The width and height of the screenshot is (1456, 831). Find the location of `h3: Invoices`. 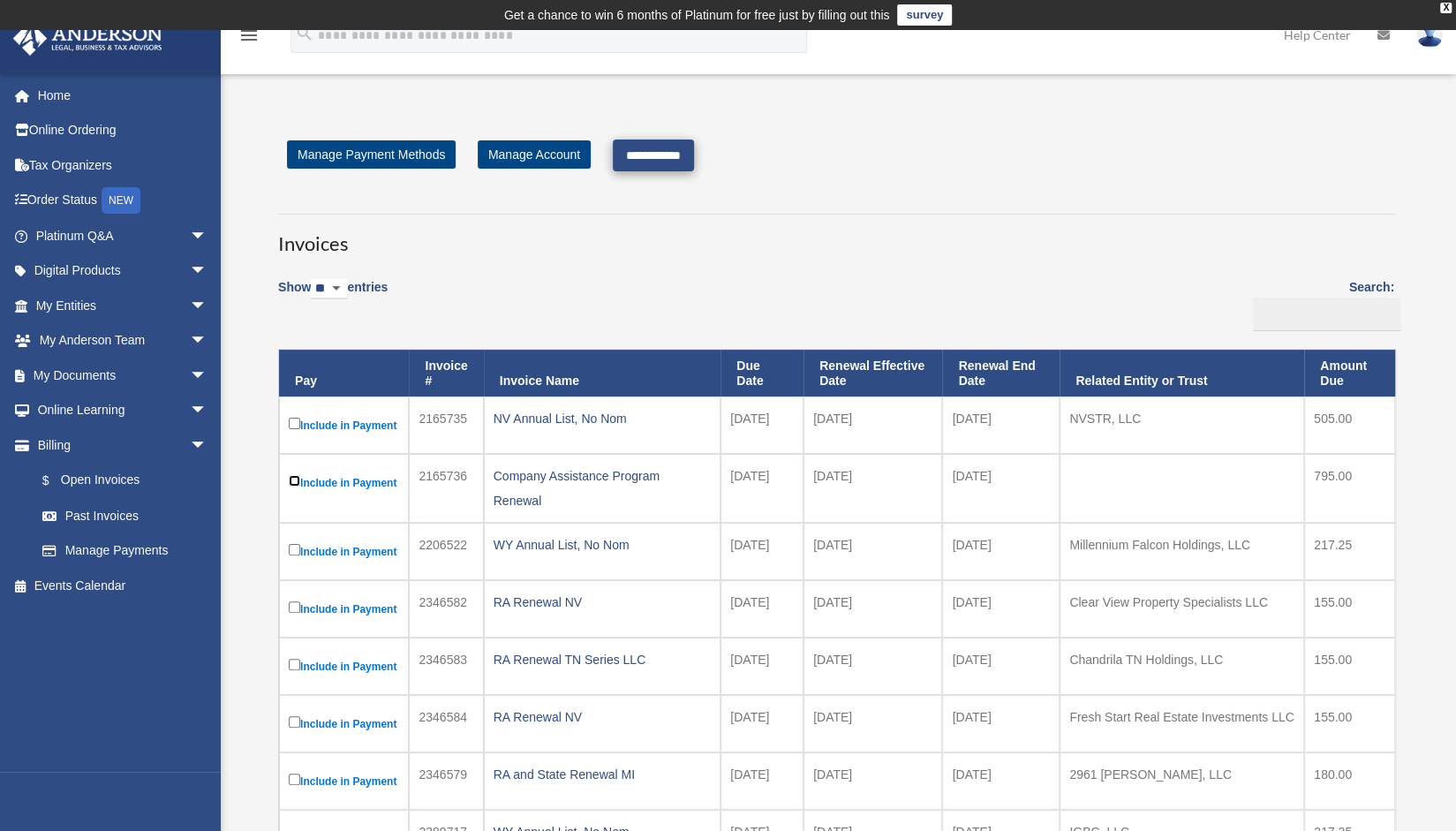

h3: Invoices is located at coordinates (837, 236).